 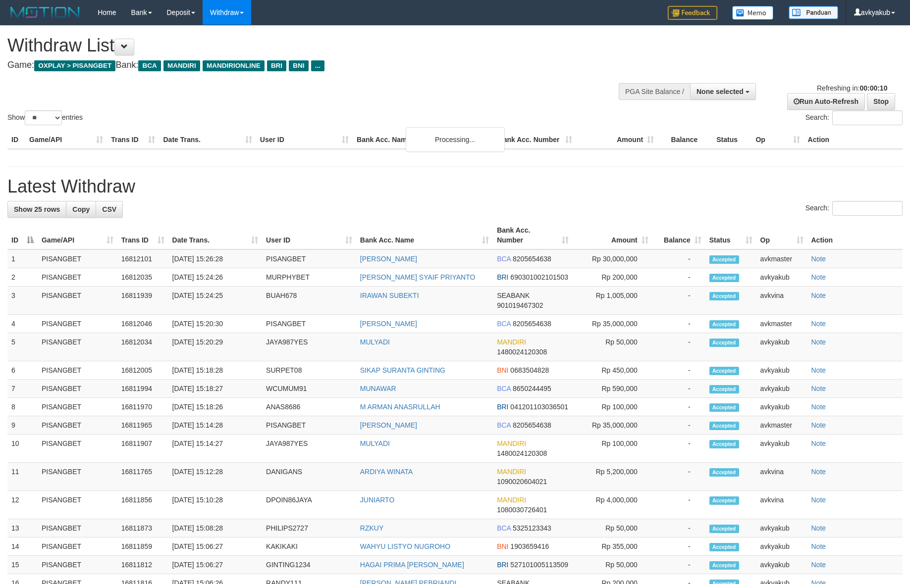 I want to click on label: Show entries, so click(x=45, y=118).